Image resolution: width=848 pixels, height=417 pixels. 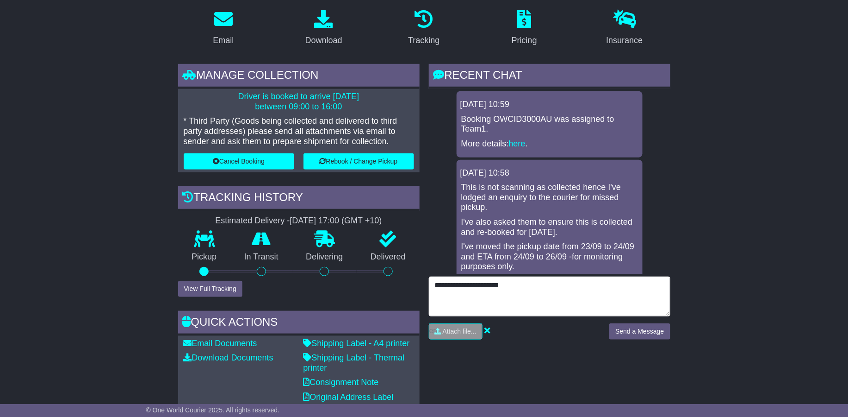 I want to click on a: Download, so click(x=324, y=28).